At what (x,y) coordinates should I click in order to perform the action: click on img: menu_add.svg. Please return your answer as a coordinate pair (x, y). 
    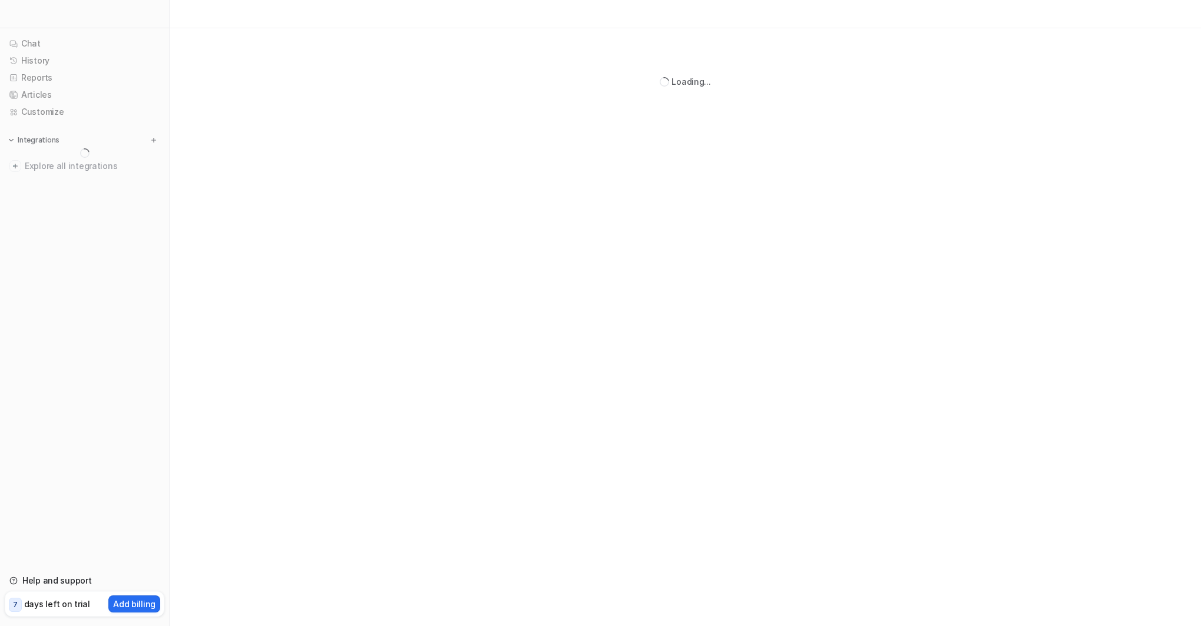
    Looking at the image, I should click on (154, 140).